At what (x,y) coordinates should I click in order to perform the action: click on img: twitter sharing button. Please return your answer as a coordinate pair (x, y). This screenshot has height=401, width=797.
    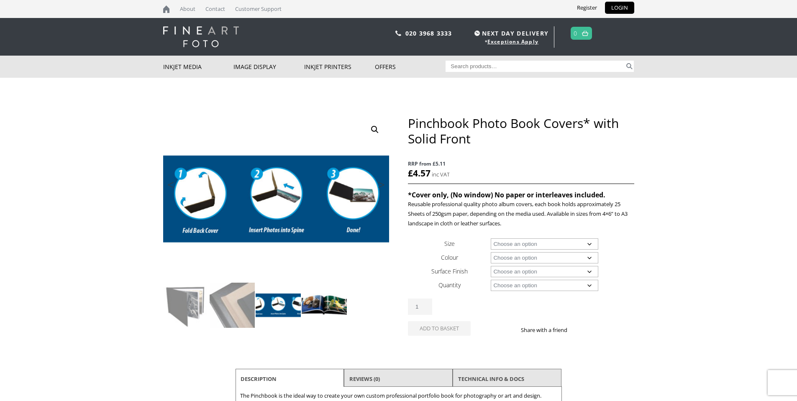
    Looking at the image, I should click on (591, 330).